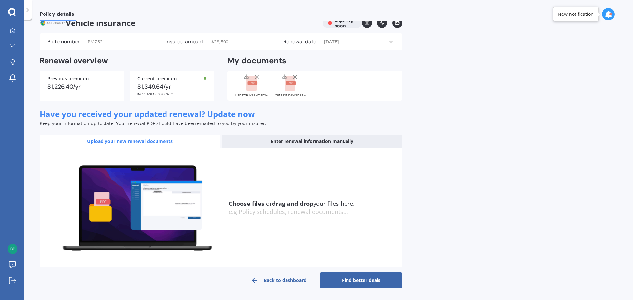 This screenshot has height=300, width=633. Describe the element at coordinates (153, 123) in the screenshot. I see `span: Keep your information up to date! Your renewal PDF should have been emailed to you by your insurer.` at that location.